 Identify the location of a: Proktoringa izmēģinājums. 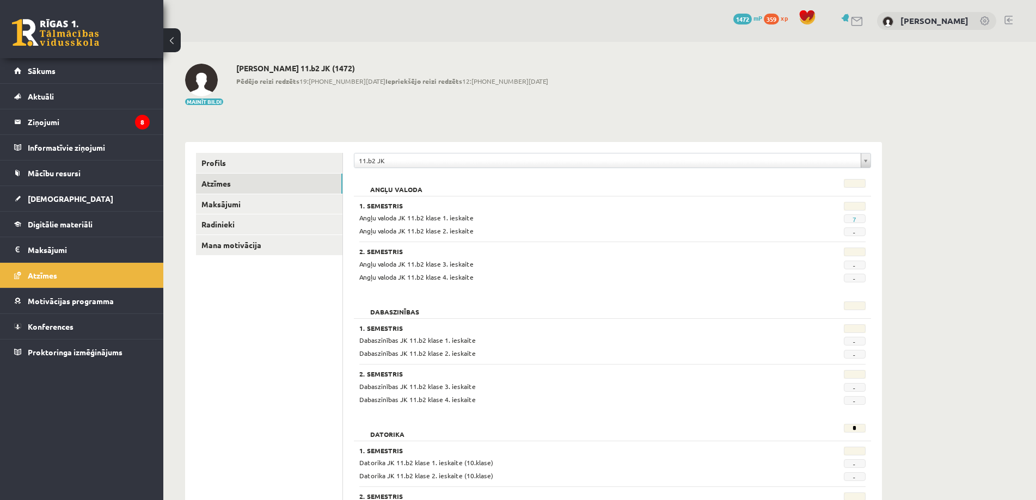
(82, 352).